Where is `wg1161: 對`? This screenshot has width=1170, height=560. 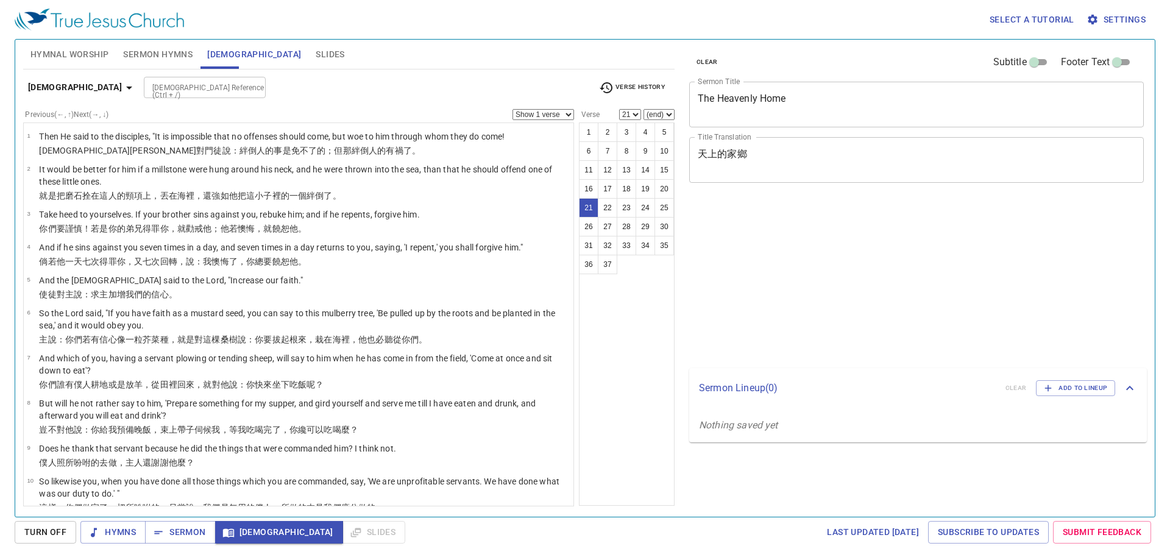
wg1161: 對 is located at coordinates (308, 151).